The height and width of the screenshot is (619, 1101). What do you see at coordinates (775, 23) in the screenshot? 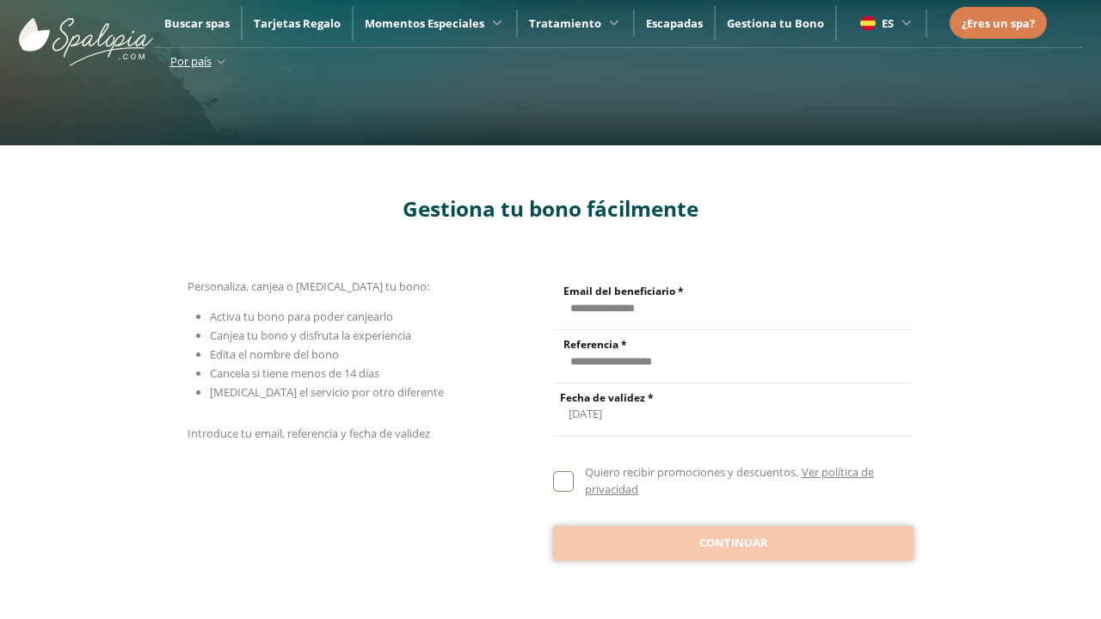
I see `span: Gestiona tu Bono` at bounding box center [775, 23].